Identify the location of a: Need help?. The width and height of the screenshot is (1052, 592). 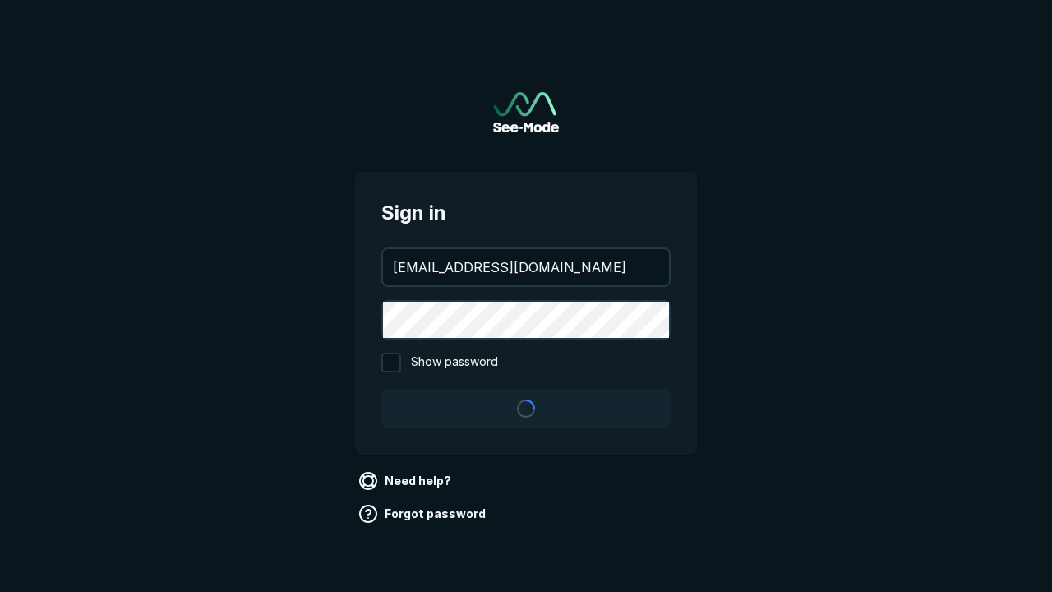
(406, 481).